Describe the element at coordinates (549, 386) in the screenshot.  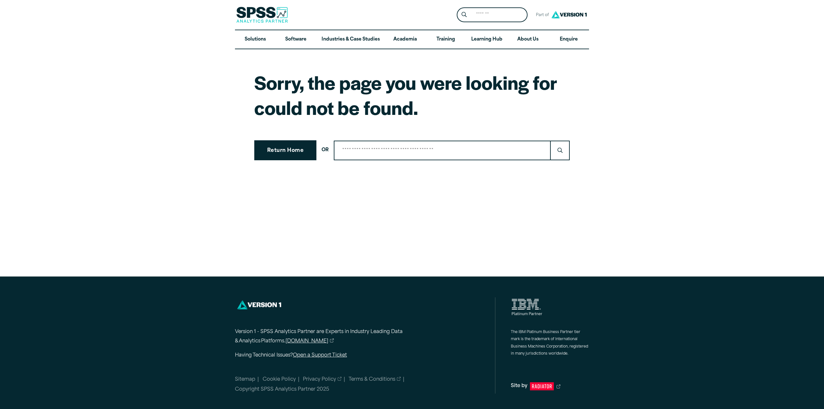
I see `a: Site by Radiator Digital` at that location.